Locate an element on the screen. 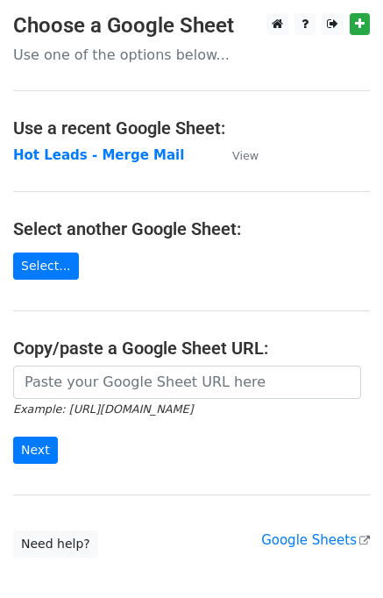 The height and width of the screenshot is (598, 383). a: Need help? is located at coordinates (55, 544).